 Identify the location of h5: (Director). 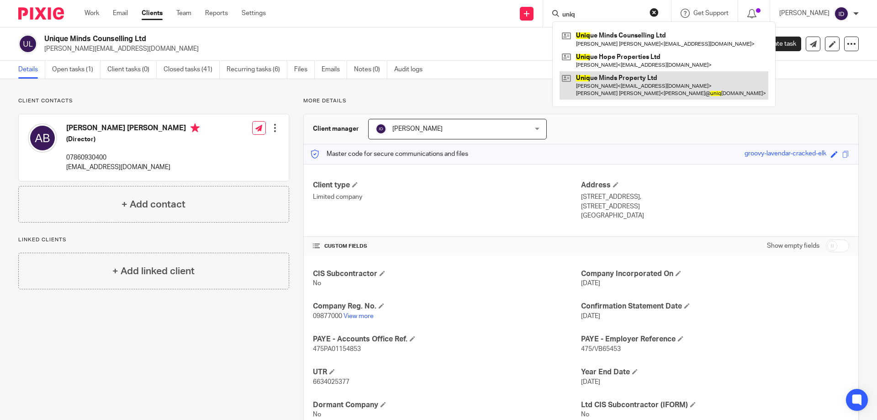
(133, 139).